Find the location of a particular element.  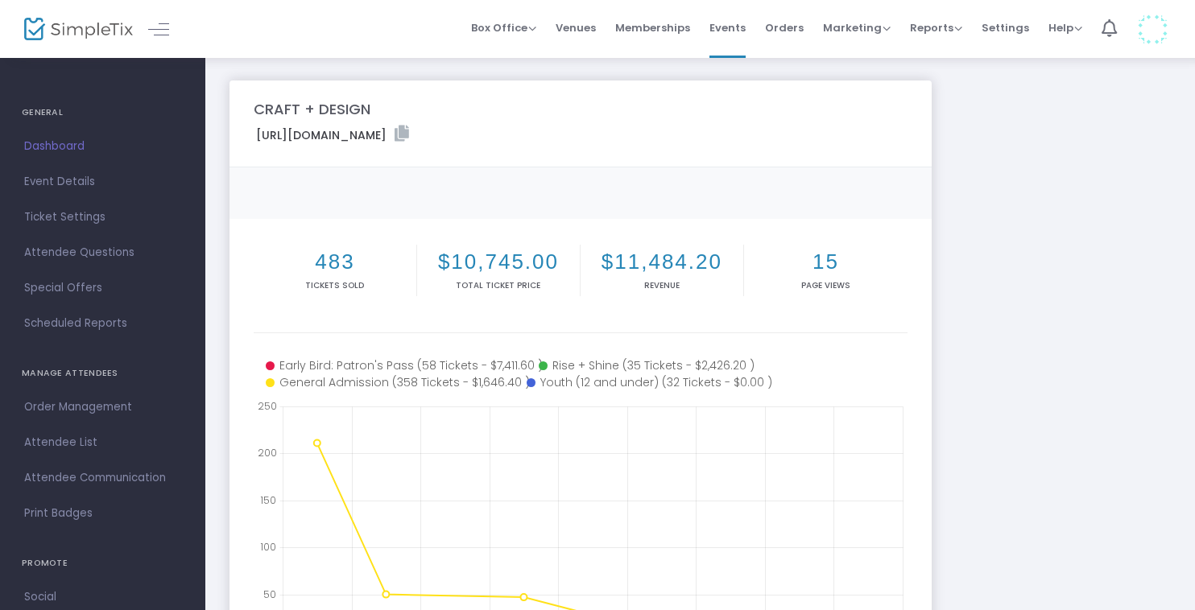

text: 100 is located at coordinates (268, 547).